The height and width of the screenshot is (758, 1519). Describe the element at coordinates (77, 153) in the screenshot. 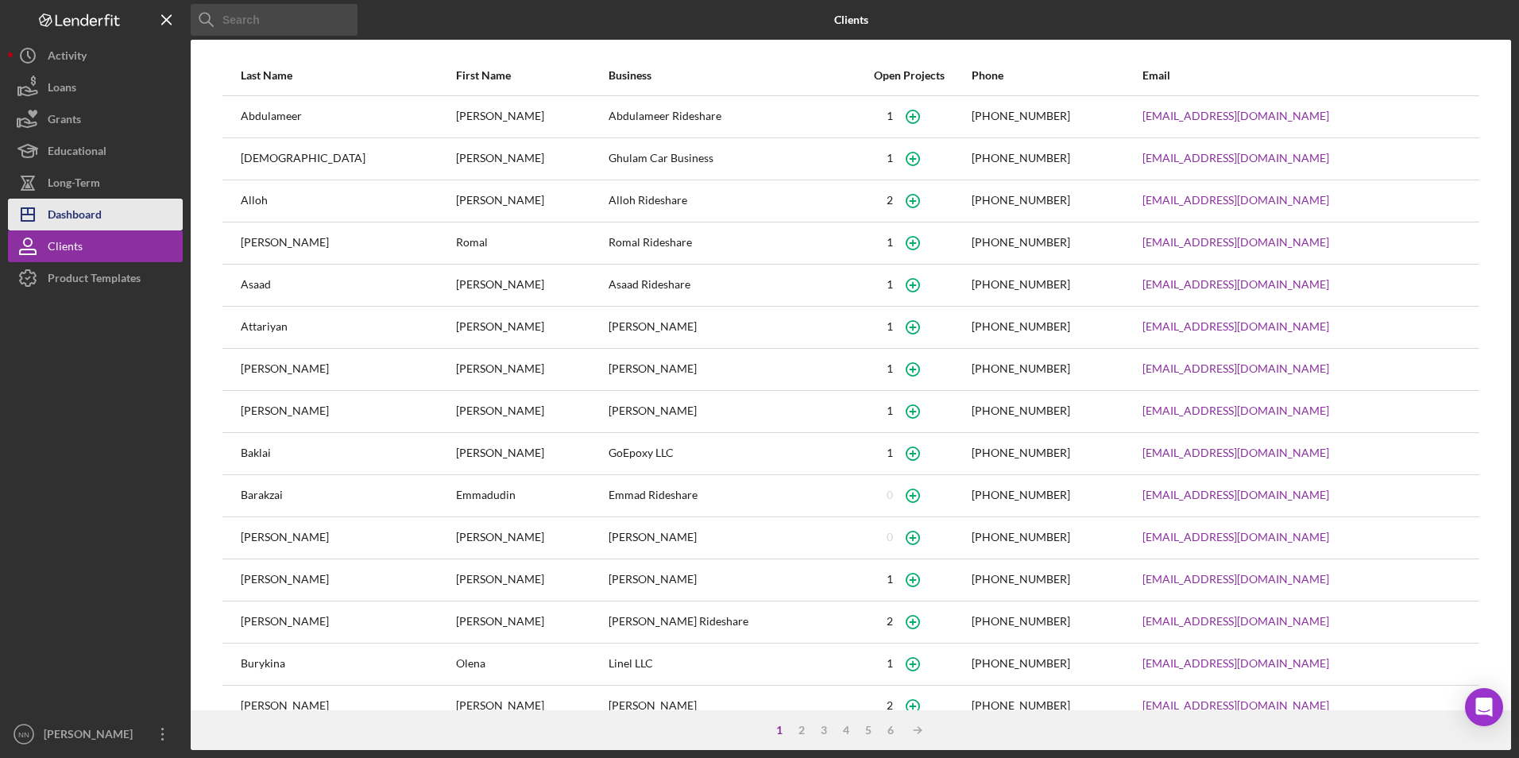

I see `div: Educational` at that location.